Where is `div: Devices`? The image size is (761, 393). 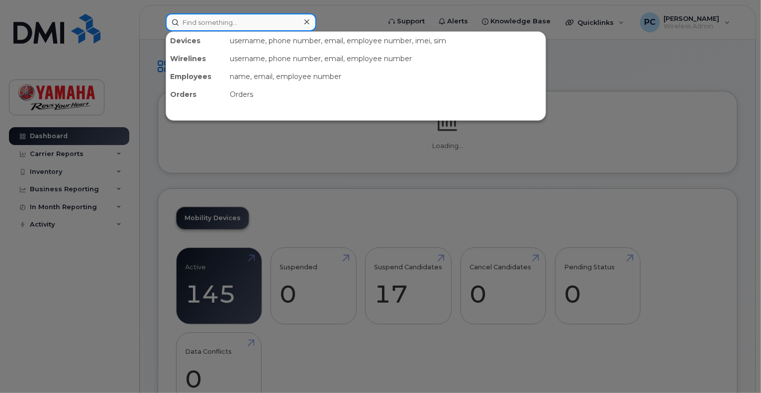 div: Devices is located at coordinates (196, 41).